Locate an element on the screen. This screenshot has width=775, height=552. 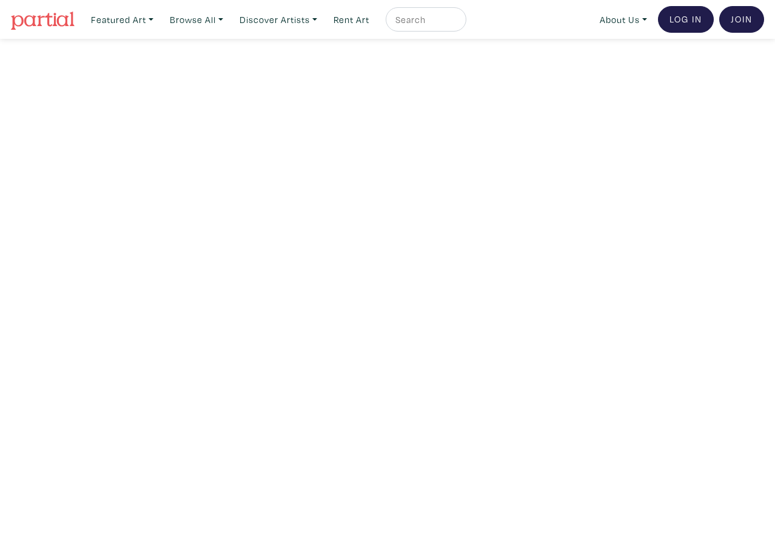
a: About Us is located at coordinates (623, 19).